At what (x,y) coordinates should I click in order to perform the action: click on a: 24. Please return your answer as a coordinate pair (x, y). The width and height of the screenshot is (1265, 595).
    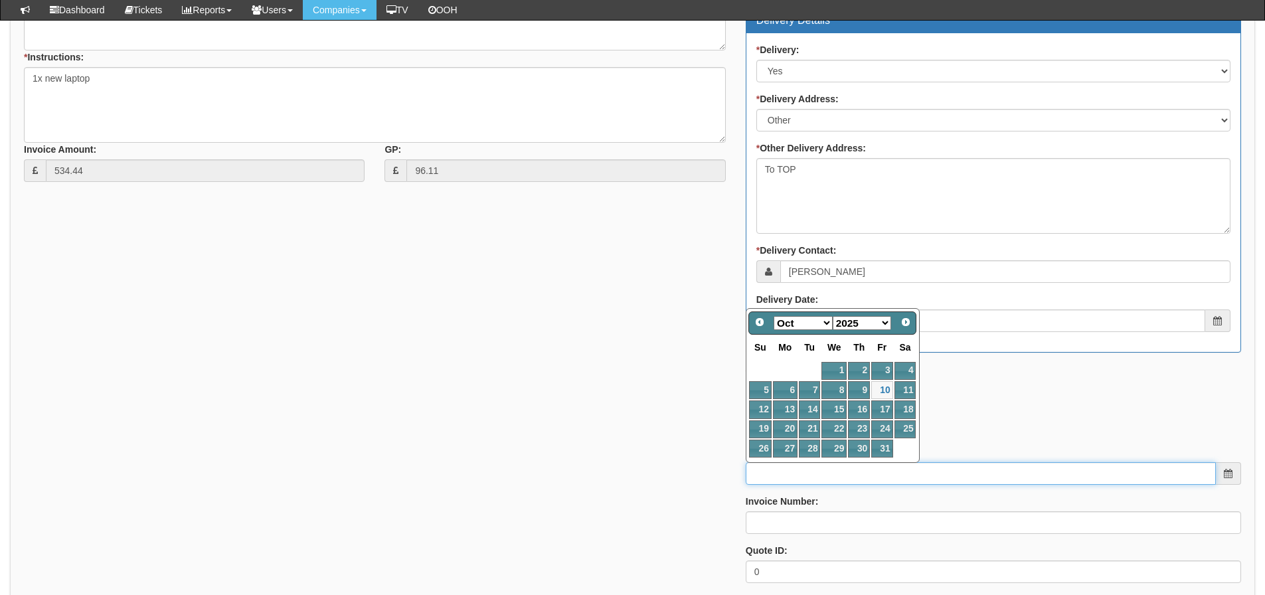
    Looking at the image, I should click on (882, 429).